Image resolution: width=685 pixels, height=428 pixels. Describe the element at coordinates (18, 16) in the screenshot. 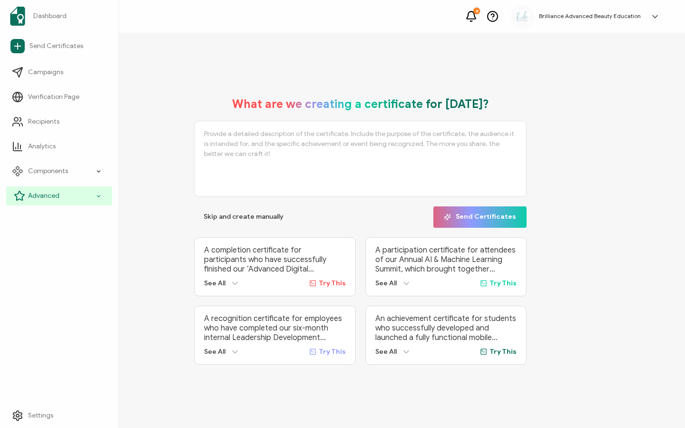

I see `img: sertifier-logomark-colored.svg` at that location.